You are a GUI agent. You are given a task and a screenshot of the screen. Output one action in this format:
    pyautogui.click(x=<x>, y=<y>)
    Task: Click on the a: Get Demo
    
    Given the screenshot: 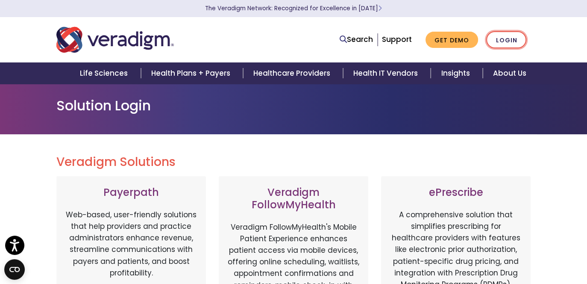 What is the action you would take?
    pyautogui.click(x=452, y=40)
    